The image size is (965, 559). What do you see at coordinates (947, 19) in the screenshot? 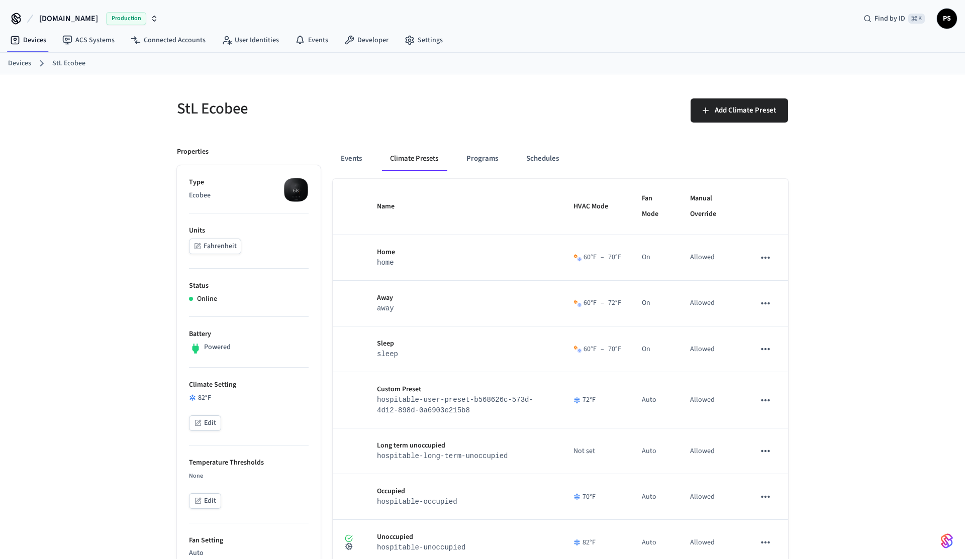
I see `button: PS` at bounding box center [947, 19].